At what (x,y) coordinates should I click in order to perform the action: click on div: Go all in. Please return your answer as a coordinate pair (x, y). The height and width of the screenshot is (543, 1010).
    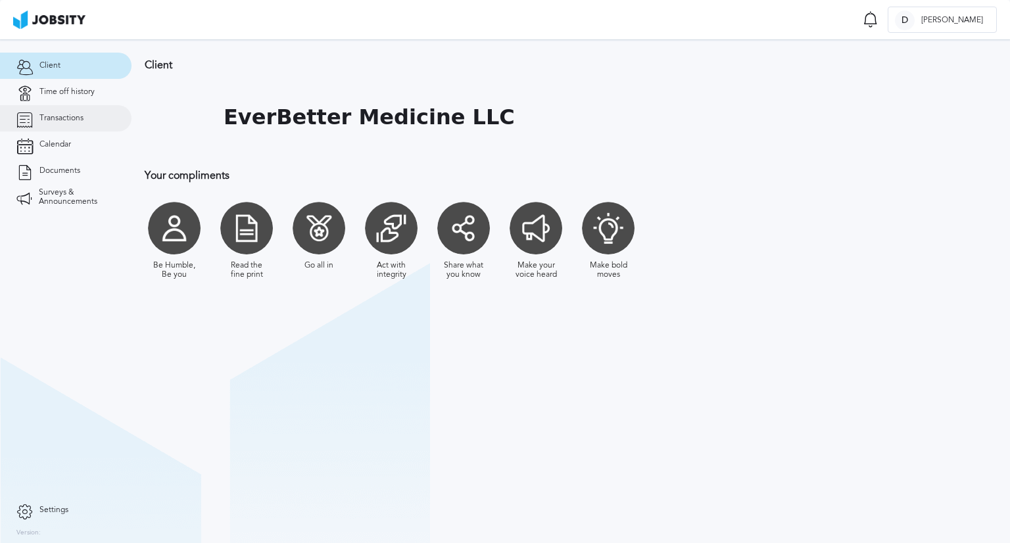
    Looking at the image, I should click on (319, 266).